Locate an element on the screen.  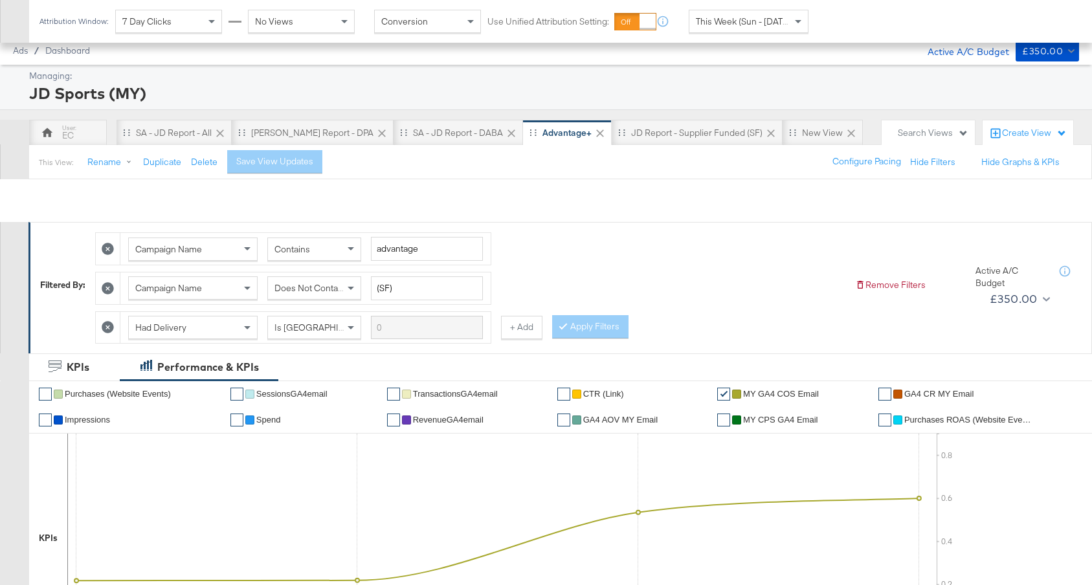
span: SessionsGA4email is located at coordinates (292, 394).